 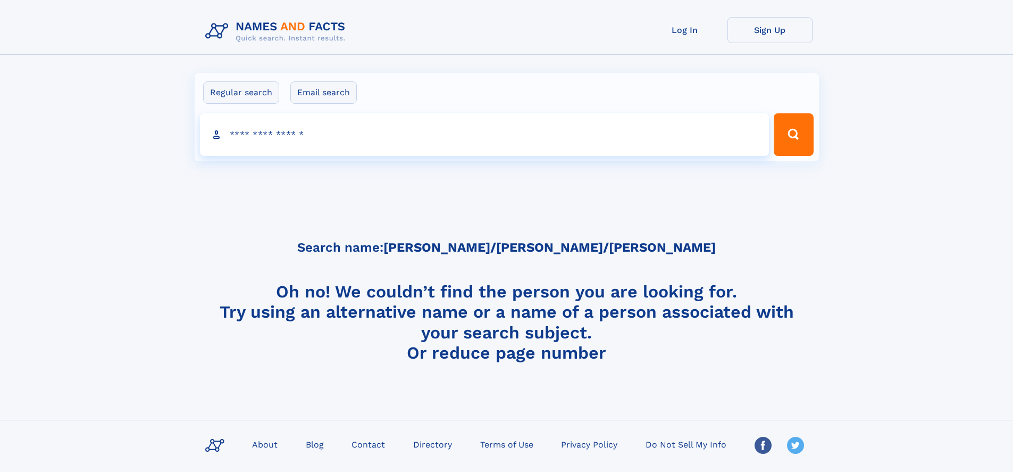 What do you see at coordinates (763, 445) in the screenshot?
I see `img: Facebook` at bounding box center [763, 445].